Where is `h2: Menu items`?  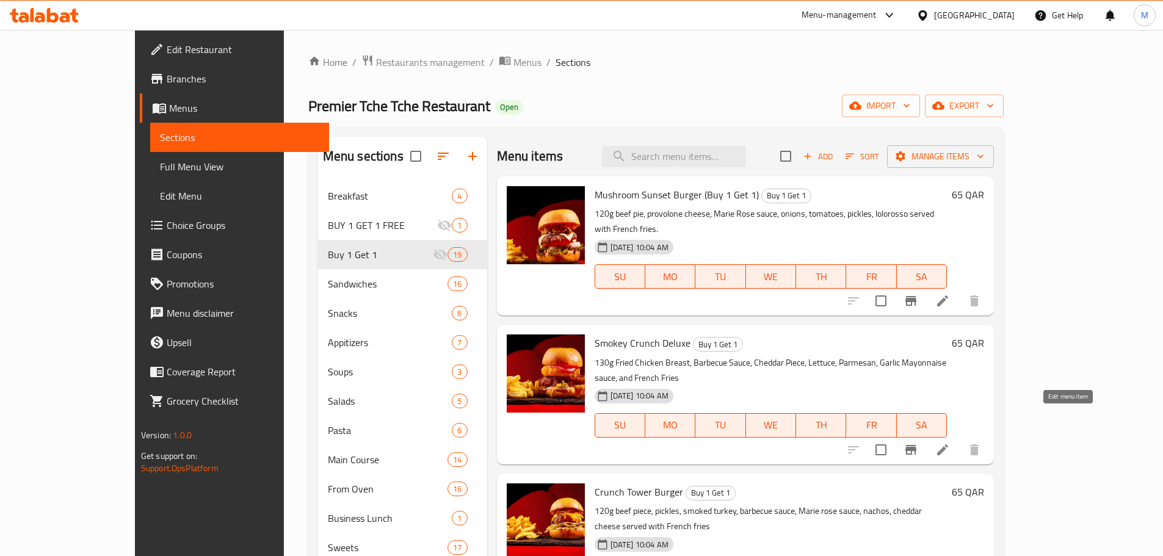
h2: Menu items is located at coordinates (530, 156).